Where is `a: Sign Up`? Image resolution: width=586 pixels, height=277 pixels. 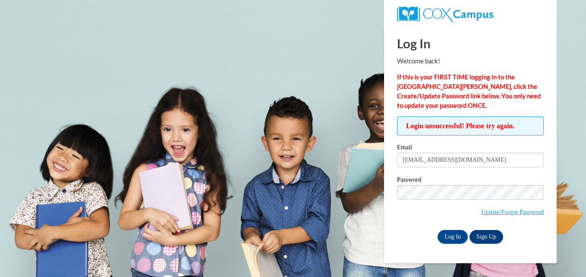
a: Sign Up is located at coordinates (486, 237).